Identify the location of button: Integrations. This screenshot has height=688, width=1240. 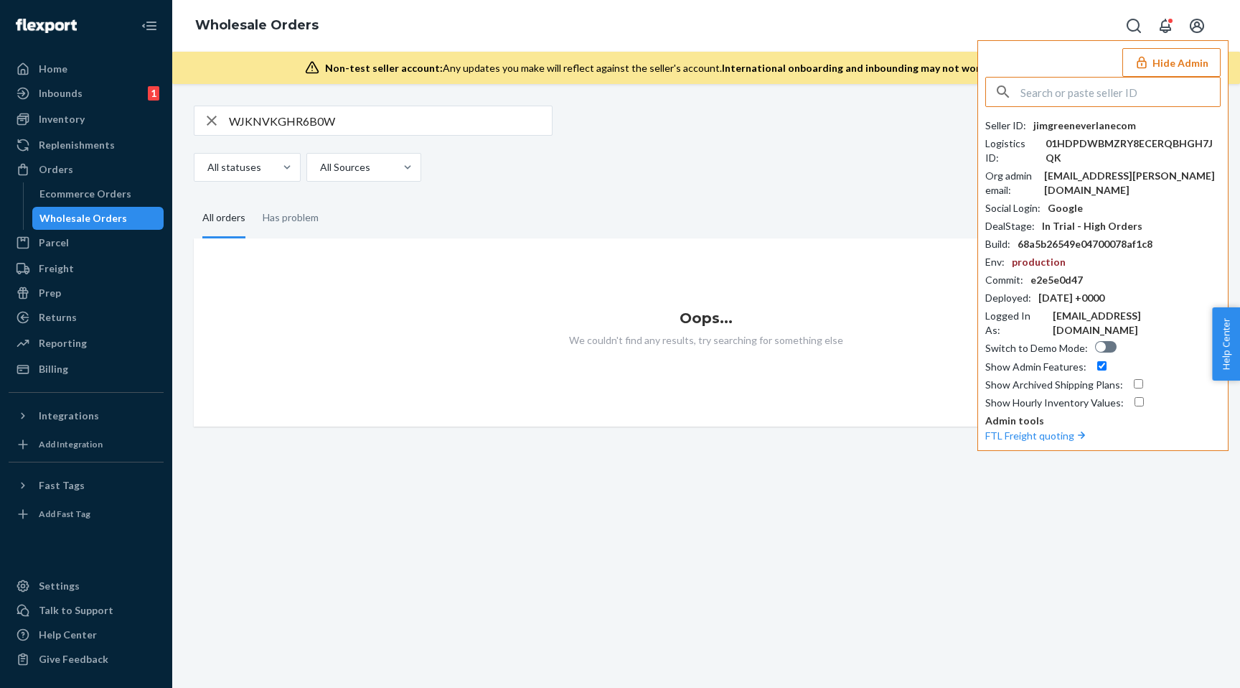
(86, 416).